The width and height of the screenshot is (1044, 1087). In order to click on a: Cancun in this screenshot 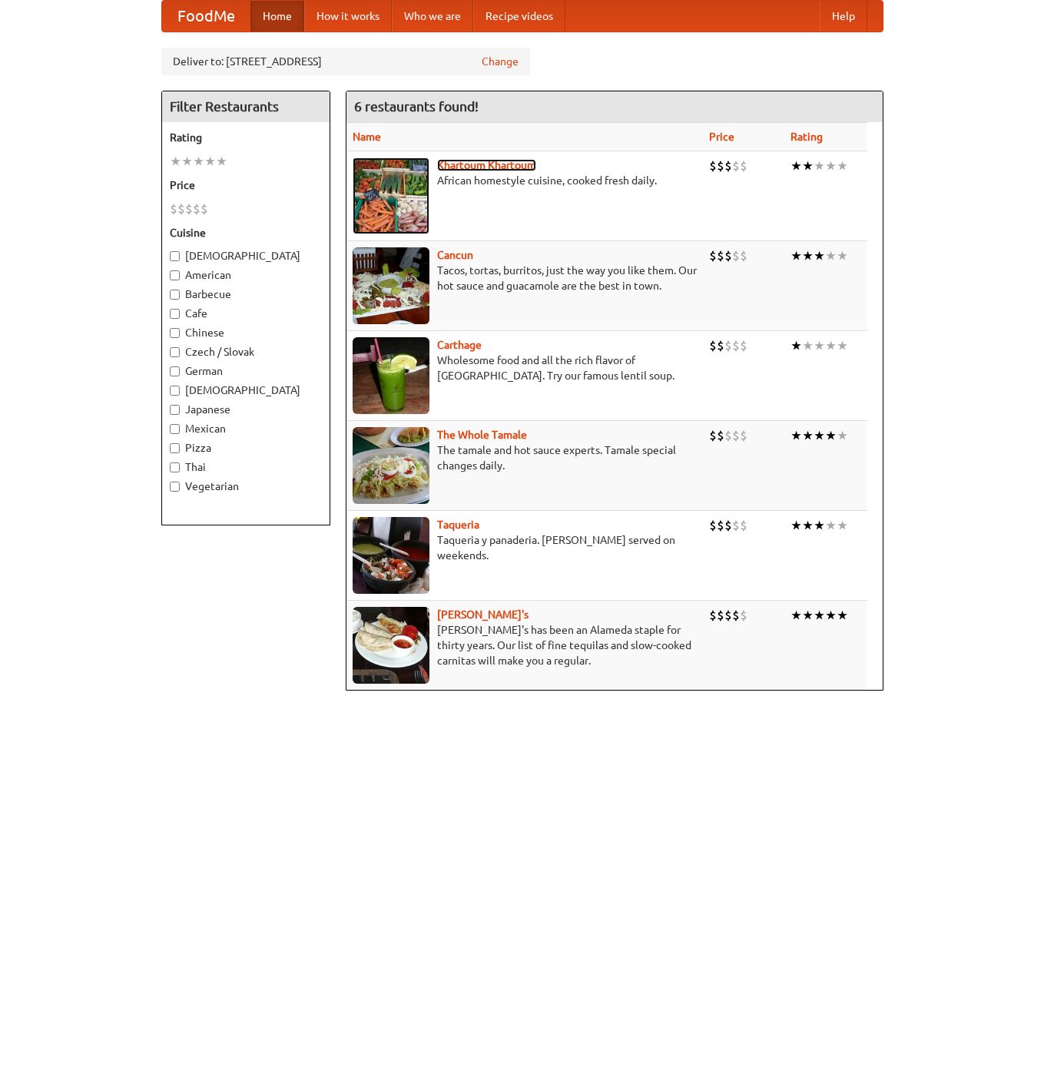, I will do `click(455, 255)`.